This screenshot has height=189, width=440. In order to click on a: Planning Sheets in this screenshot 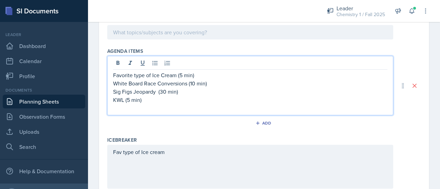, I will do `click(44, 102)`.